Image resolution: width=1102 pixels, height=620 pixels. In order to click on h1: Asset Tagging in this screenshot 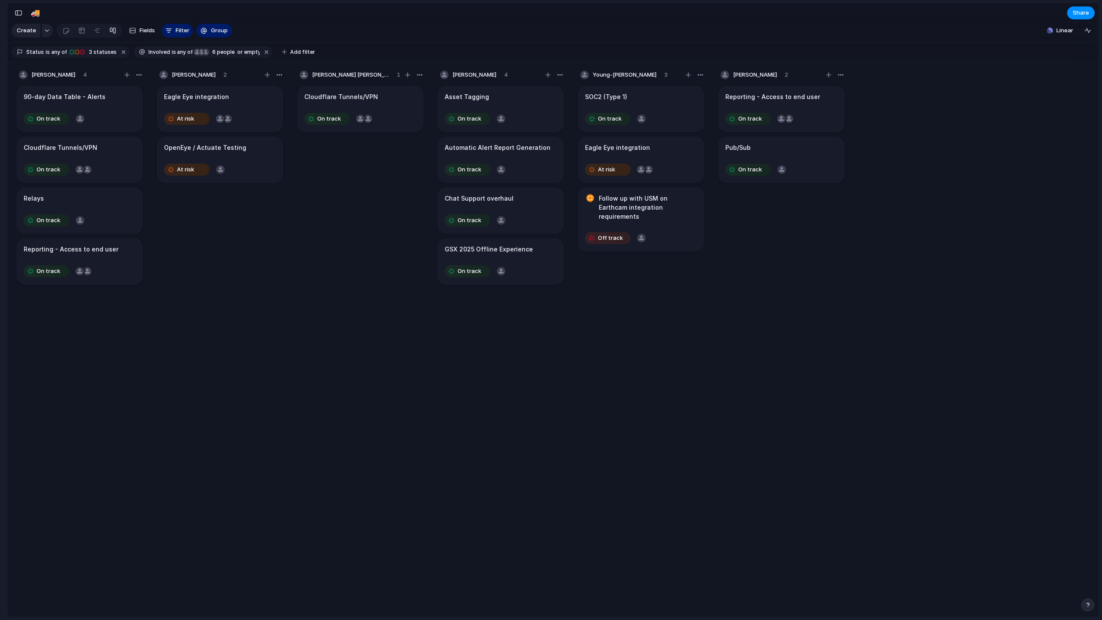, I will do `click(467, 97)`.